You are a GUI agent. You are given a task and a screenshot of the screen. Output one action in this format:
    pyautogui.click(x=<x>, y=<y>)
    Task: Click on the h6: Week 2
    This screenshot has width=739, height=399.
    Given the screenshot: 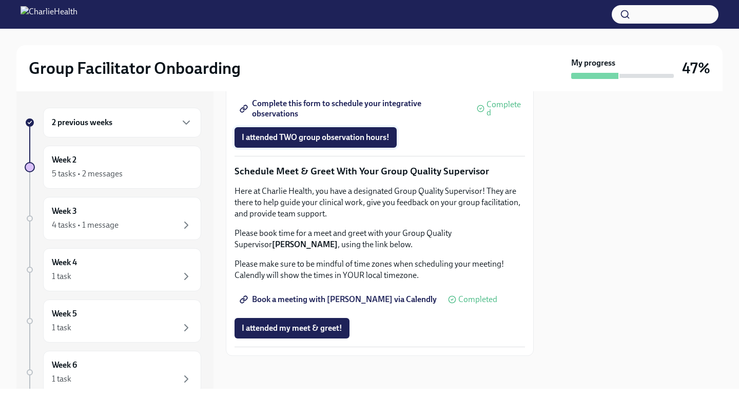 What is the action you would take?
    pyautogui.click(x=64, y=160)
    